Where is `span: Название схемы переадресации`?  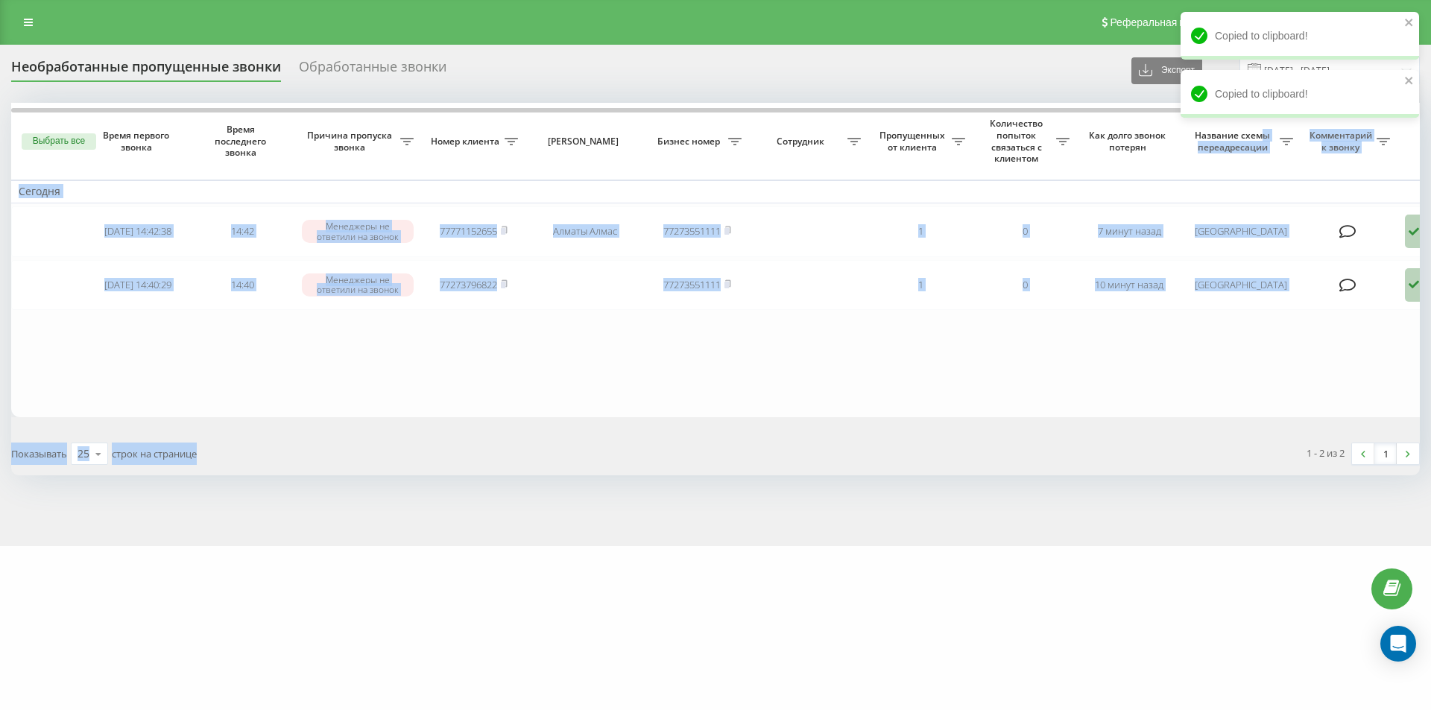
span: Название схемы переадресации is located at coordinates (1234, 141).